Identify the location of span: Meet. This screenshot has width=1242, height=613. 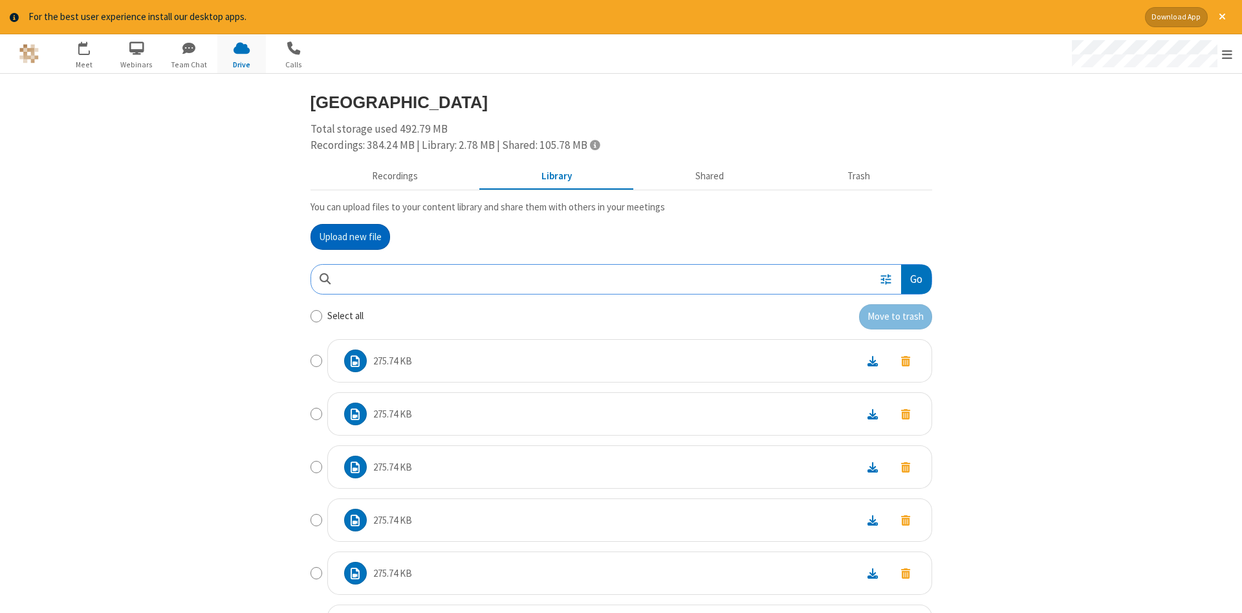
(84, 65).